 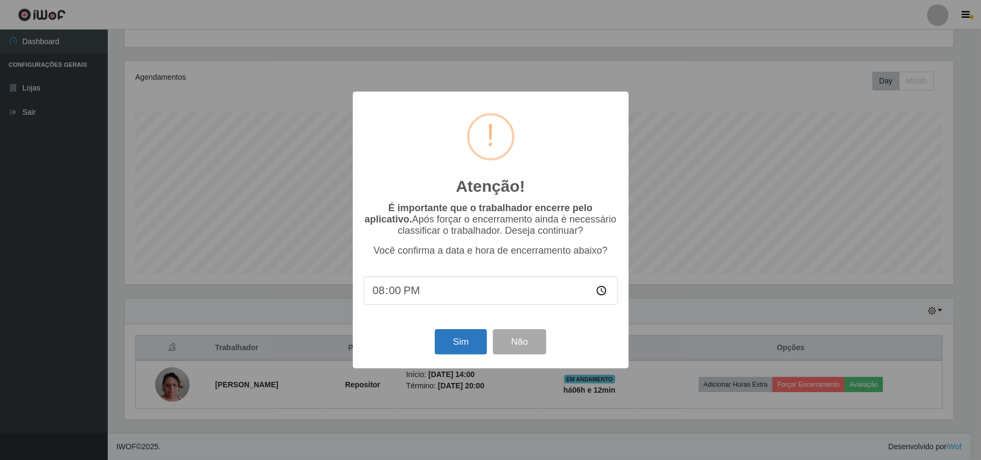 I want to click on h2: Atenção!, so click(x=490, y=186).